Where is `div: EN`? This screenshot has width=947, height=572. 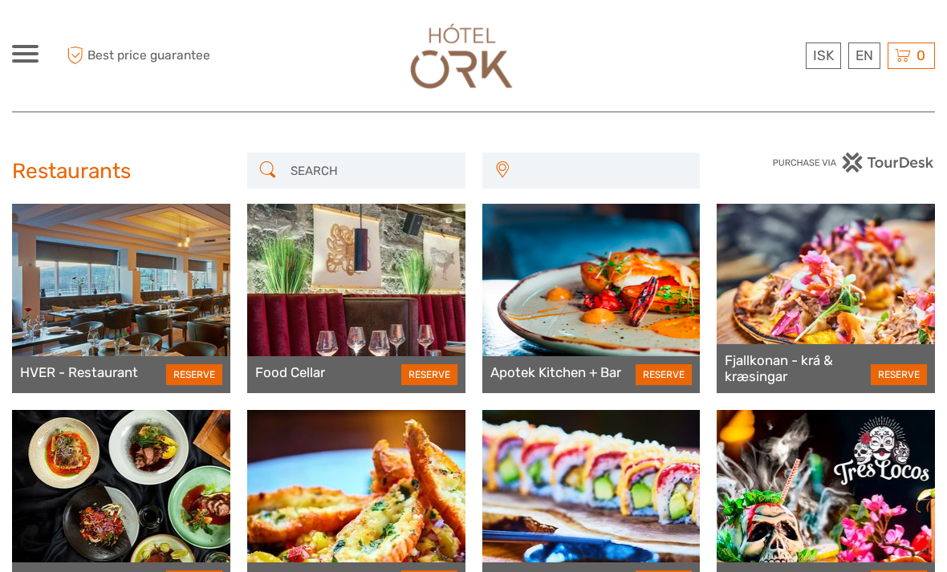
div: EN is located at coordinates (865, 55).